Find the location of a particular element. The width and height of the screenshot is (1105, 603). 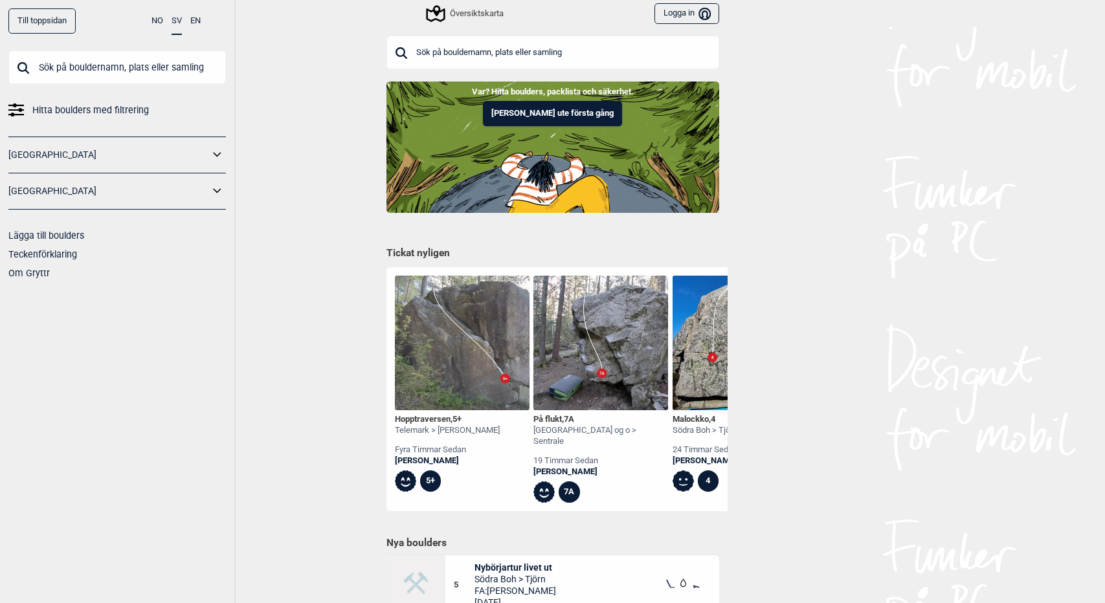

div: 7A is located at coordinates (569, 492).